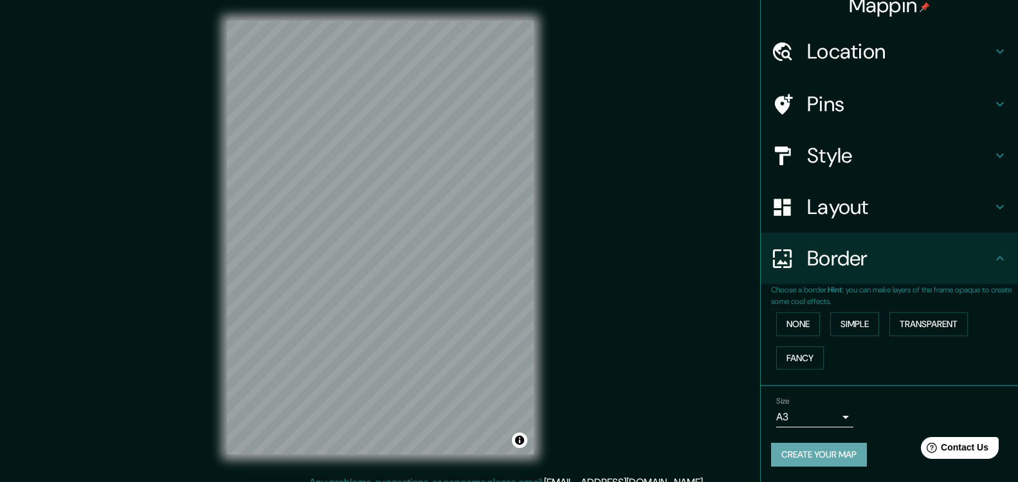  I want to click on h4: Layout, so click(900, 207).